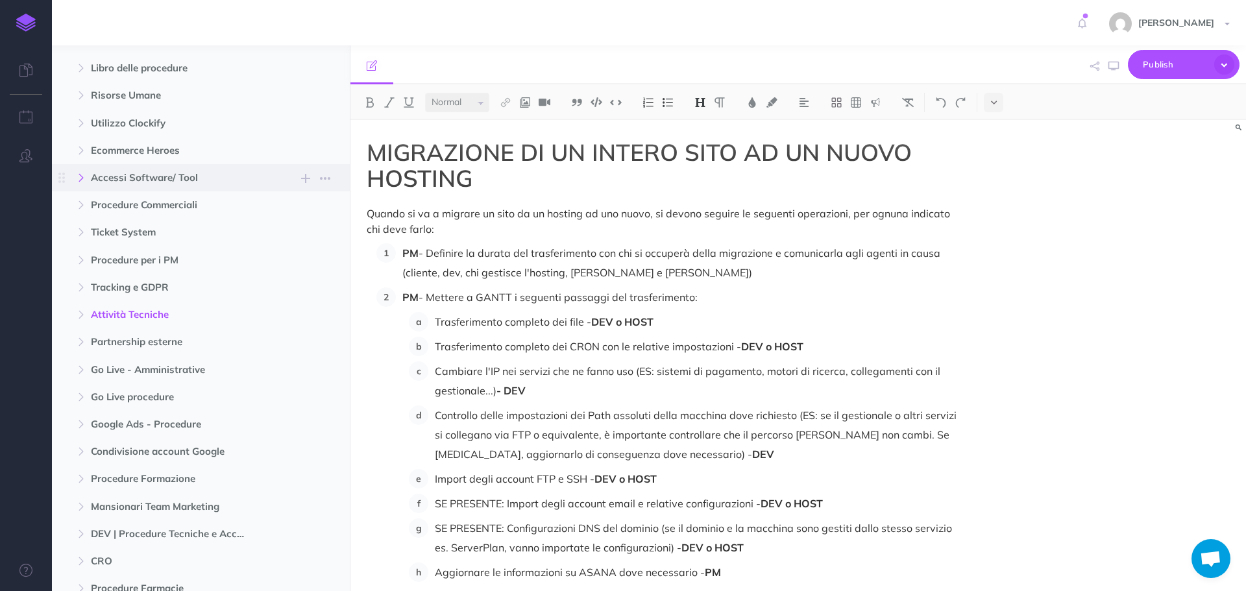 This screenshot has height=591, width=1246. Describe the element at coordinates (173, 397) in the screenshot. I see `span: Go Live procedure` at that location.